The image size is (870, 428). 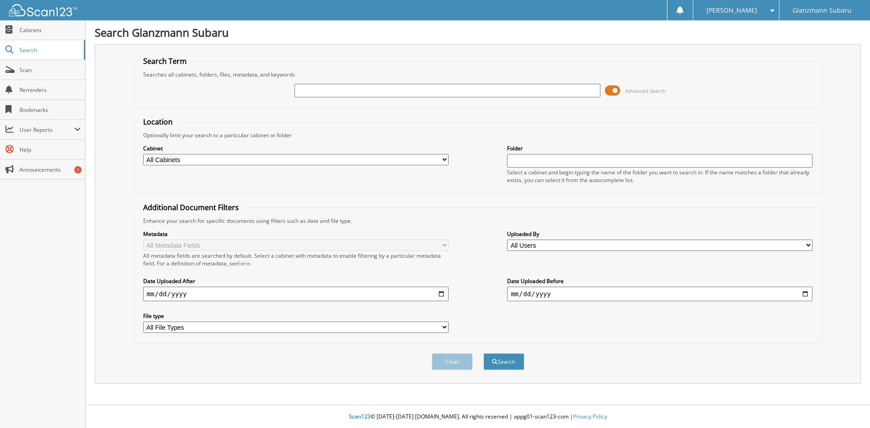 I want to click on div: All metadata fields are searched by default. Select a cabinet with metadata to enable filtering b..., so click(x=296, y=260).